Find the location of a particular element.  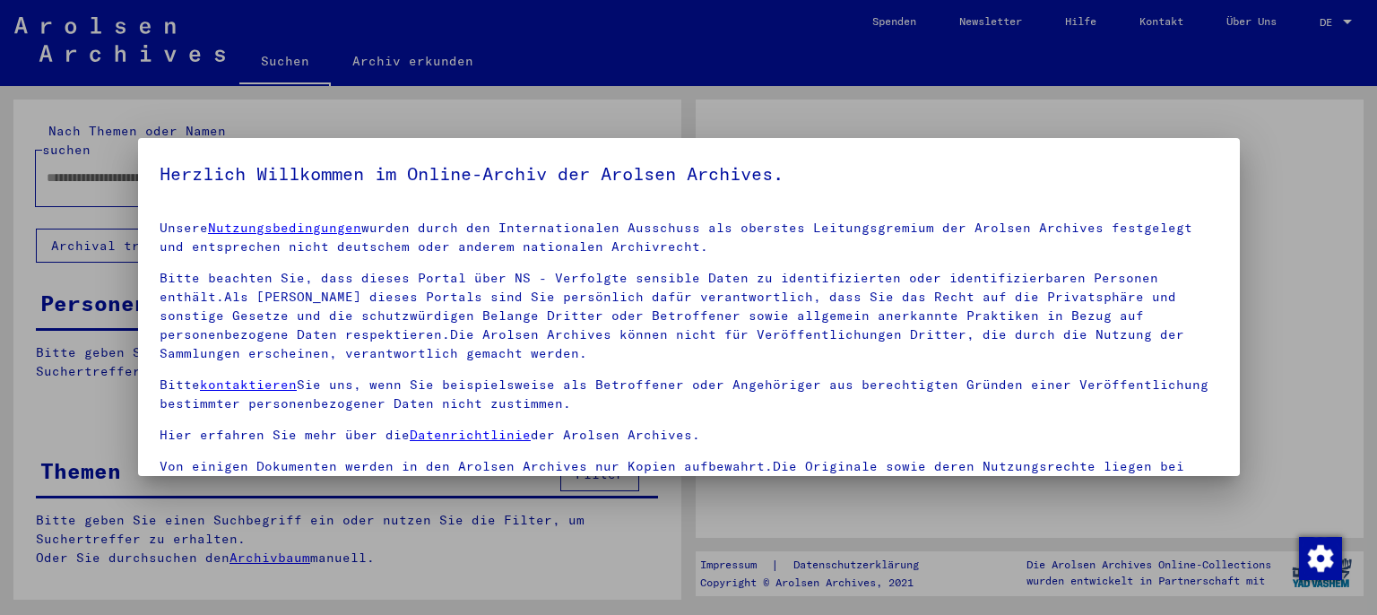

a: kontaktieren is located at coordinates (248, 385).